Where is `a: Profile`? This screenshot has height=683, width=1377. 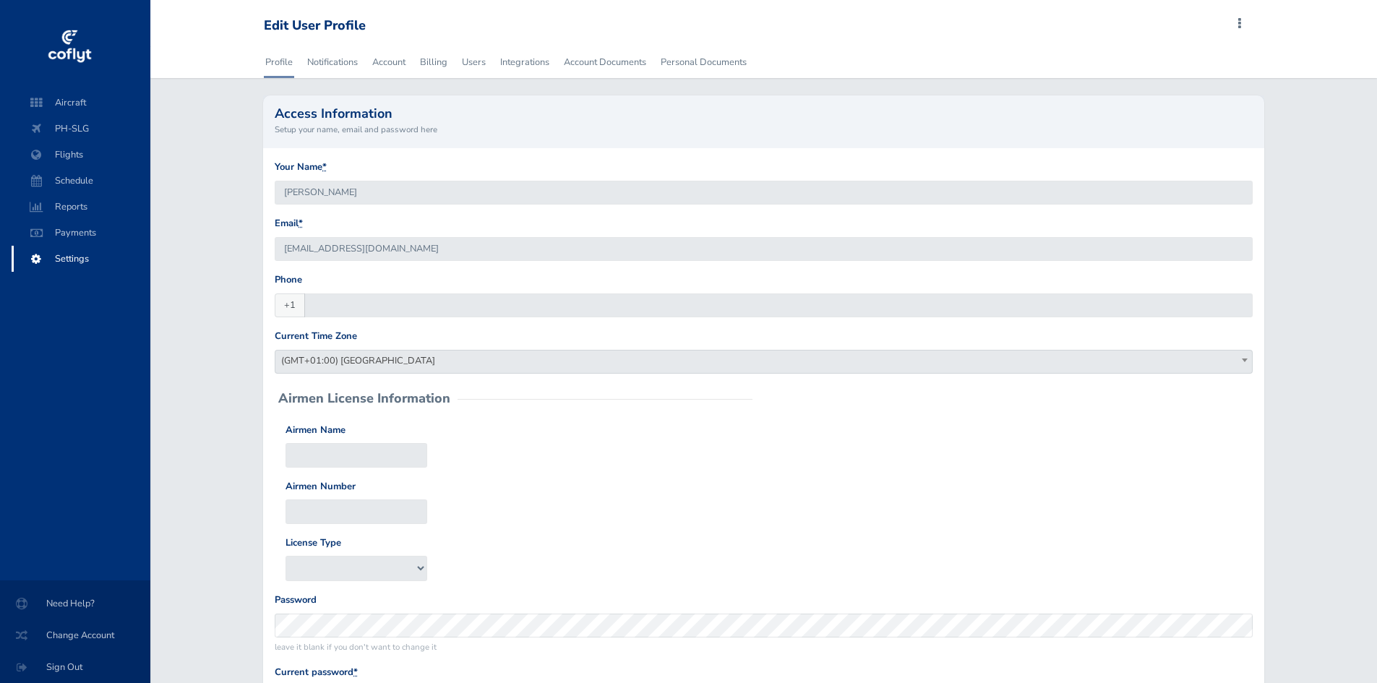 a: Profile is located at coordinates (279, 62).